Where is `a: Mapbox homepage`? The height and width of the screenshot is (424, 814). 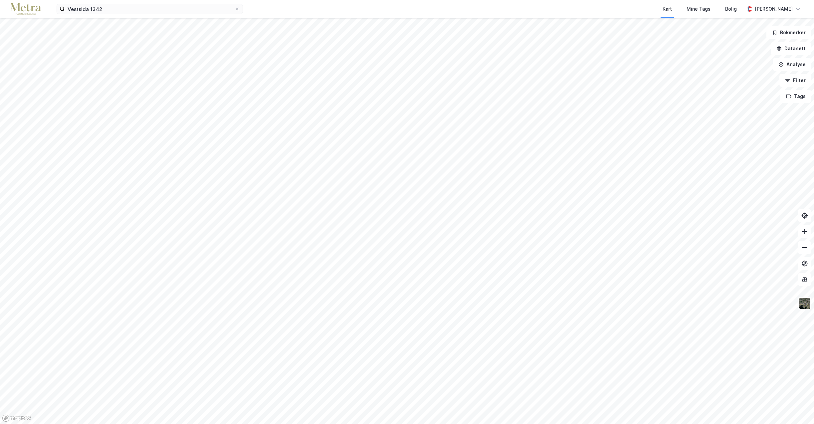
a: Mapbox homepage is located at coordinates (17, 418).